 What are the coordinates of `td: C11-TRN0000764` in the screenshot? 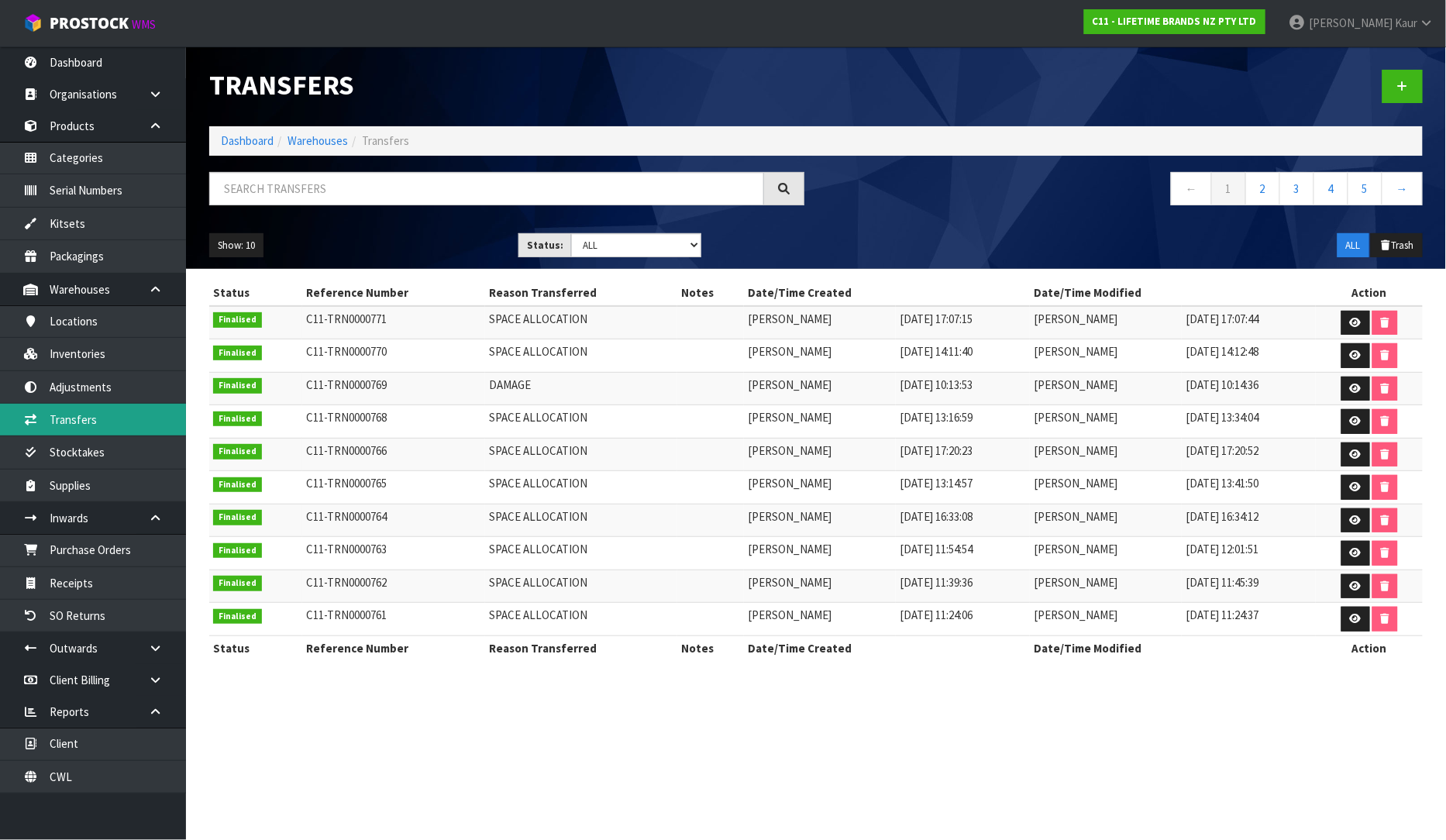 It's located at (394, 519).